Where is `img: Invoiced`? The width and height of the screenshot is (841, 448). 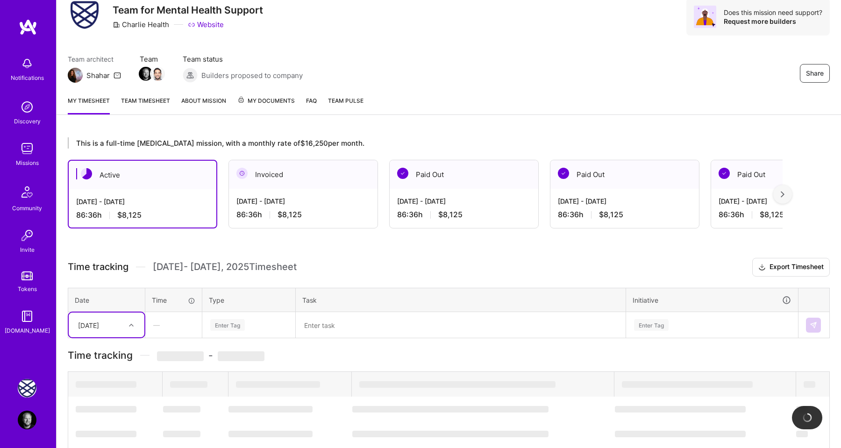 img: Invoiced is located at coordinates (242, 173).